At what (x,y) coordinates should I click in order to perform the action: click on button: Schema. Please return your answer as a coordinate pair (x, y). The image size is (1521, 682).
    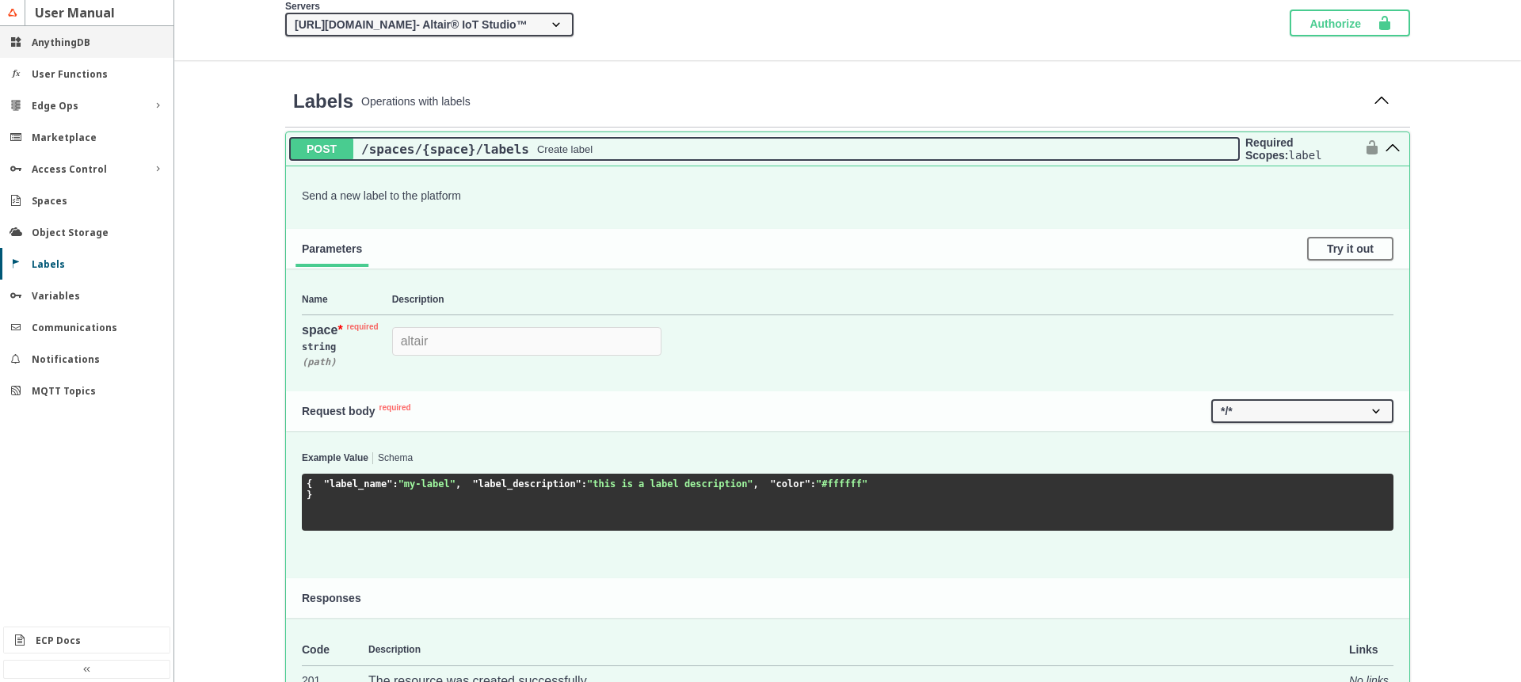
    Looking at the image, I should click on (395, 459).